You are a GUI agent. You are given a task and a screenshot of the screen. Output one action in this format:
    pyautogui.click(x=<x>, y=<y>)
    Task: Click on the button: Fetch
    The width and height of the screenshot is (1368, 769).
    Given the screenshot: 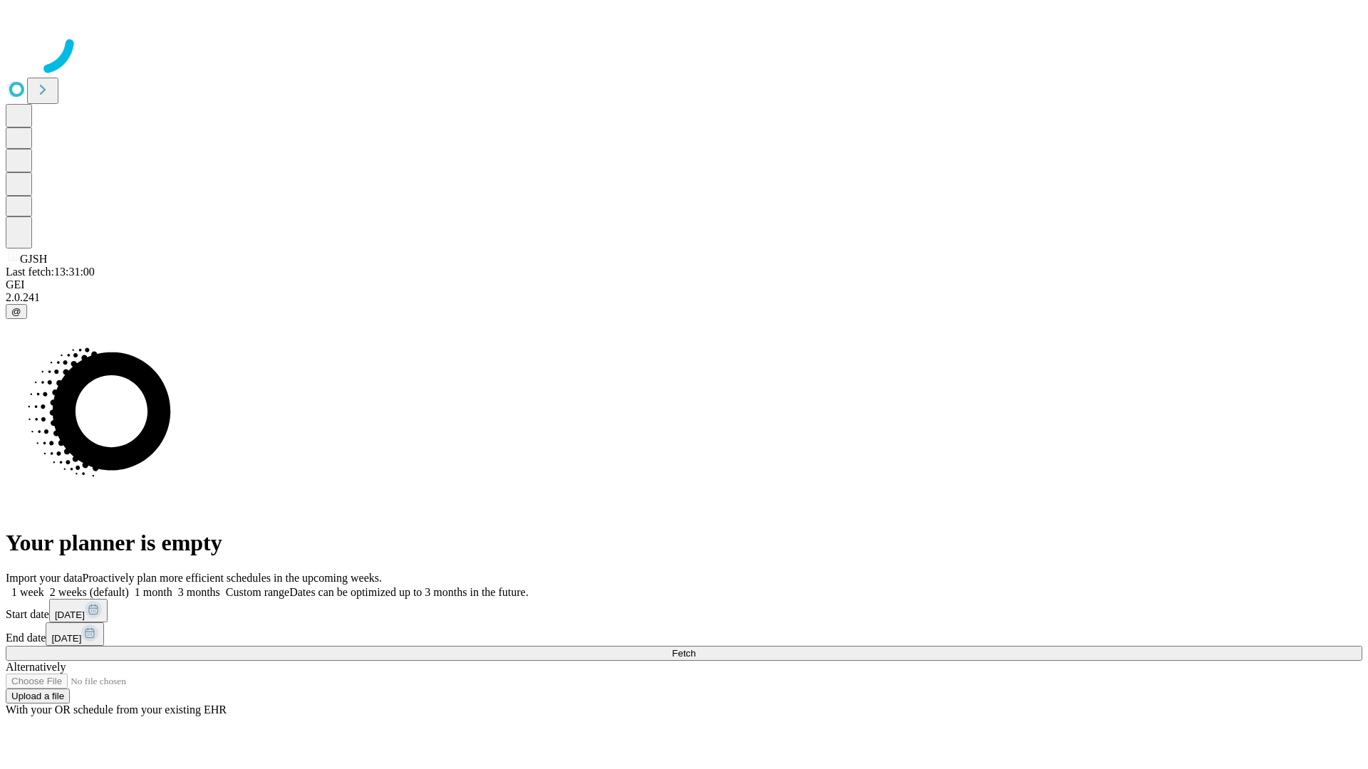 What is the action you would take?
    pyautogui.click(x=684, y=653)
    